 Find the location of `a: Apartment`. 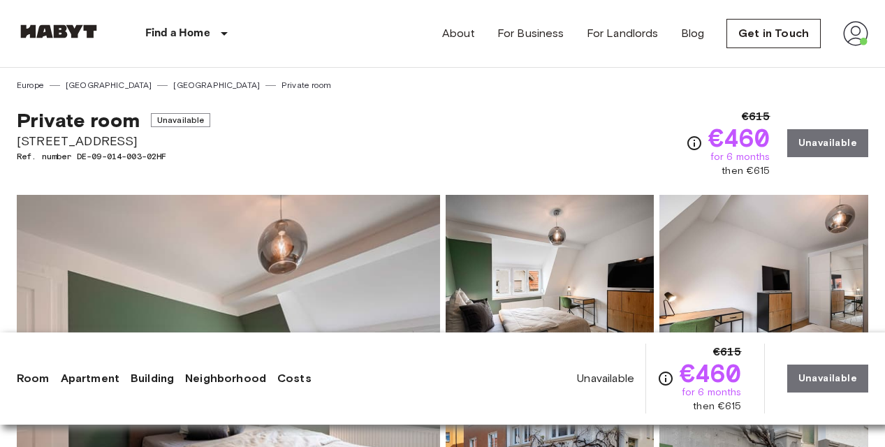

a: Apartment is located at coordinates (90, 379).